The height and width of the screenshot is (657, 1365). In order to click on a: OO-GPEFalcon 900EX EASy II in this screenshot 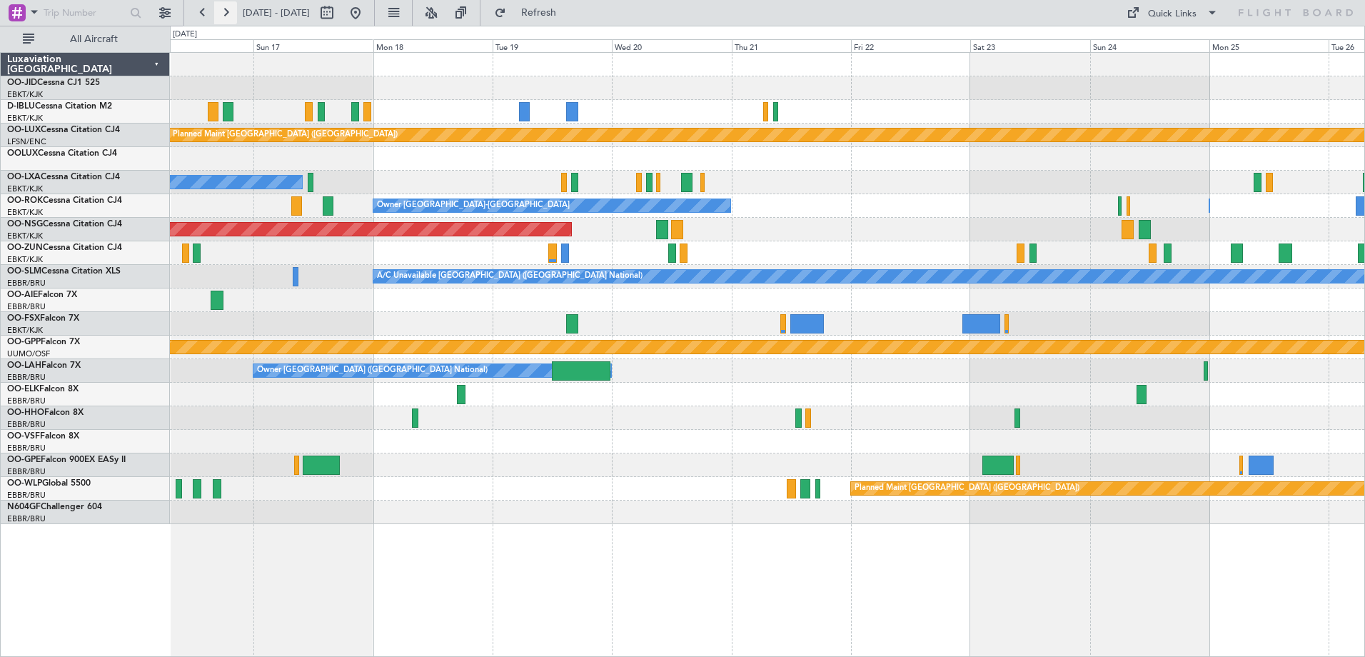, I will do `click(66, 460)`.